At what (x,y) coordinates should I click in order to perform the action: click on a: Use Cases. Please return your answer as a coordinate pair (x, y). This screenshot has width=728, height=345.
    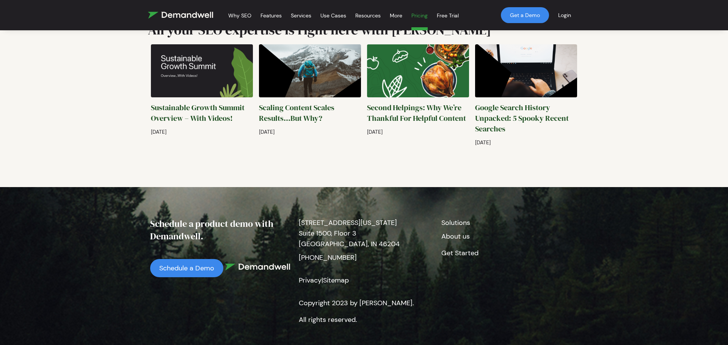
    Looking at the image, I should click on (333, 16).